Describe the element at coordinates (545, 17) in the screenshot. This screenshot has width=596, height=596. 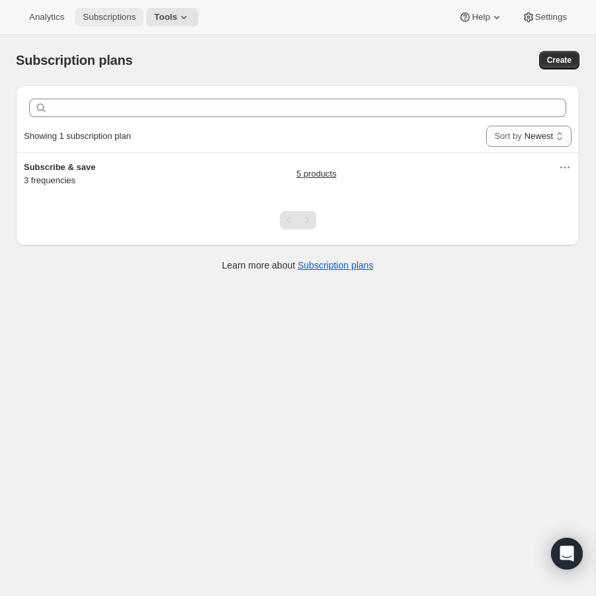
I see `button: Settings` at that location.